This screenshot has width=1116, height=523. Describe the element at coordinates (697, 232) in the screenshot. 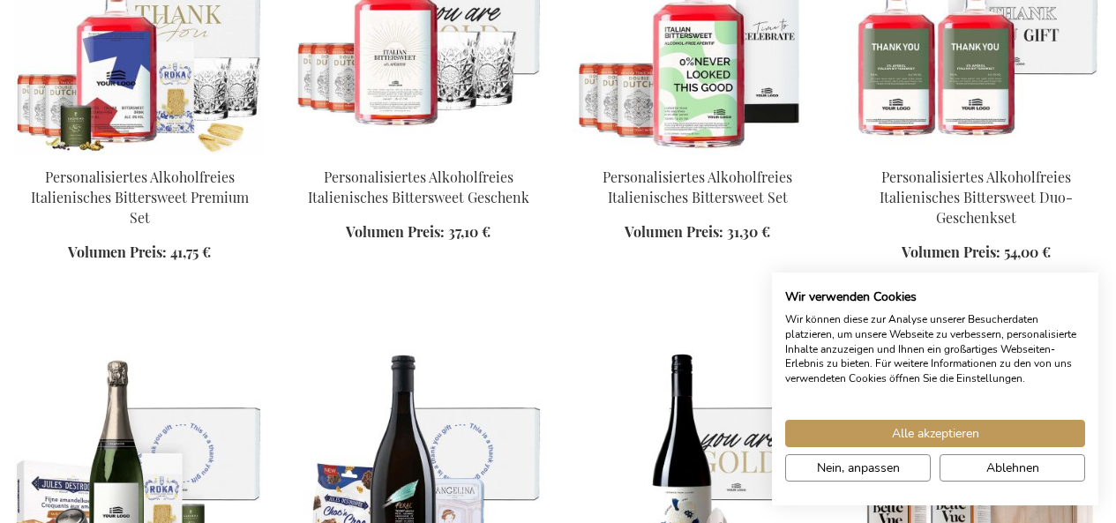

I see `a: Volumen Preis: 31,30 €` at that location.